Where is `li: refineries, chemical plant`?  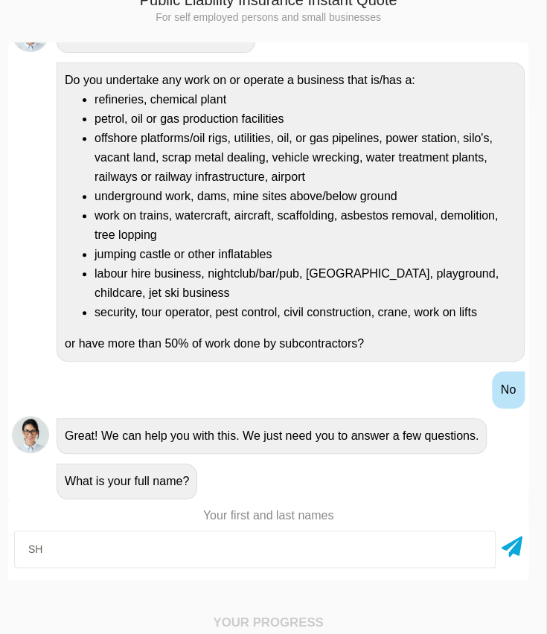 li: refineries, chemical plant is located at coordinates (305, 100).